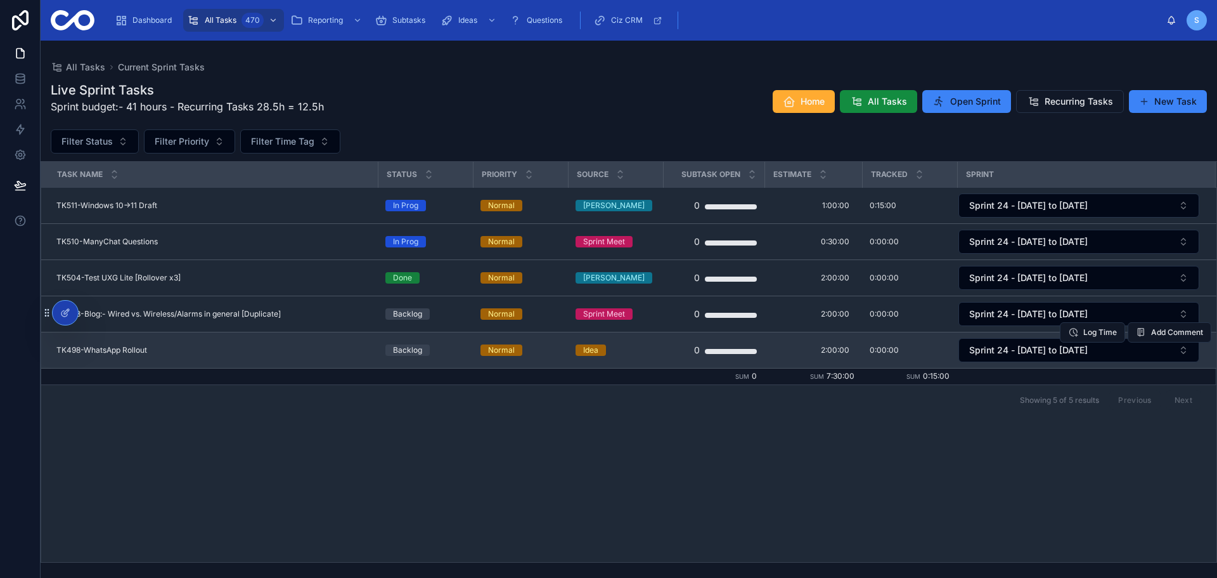  Describe the element at coordinates (1168, 101) in the screenshot. I see `button: New Task` at that location.